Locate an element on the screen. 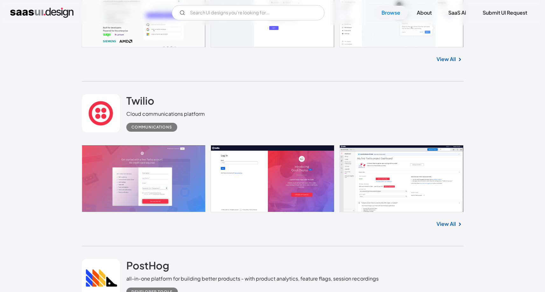 The height and width of the screenshot is (292, 545). a: Submit UI Request is located at coordinates (505, 13).